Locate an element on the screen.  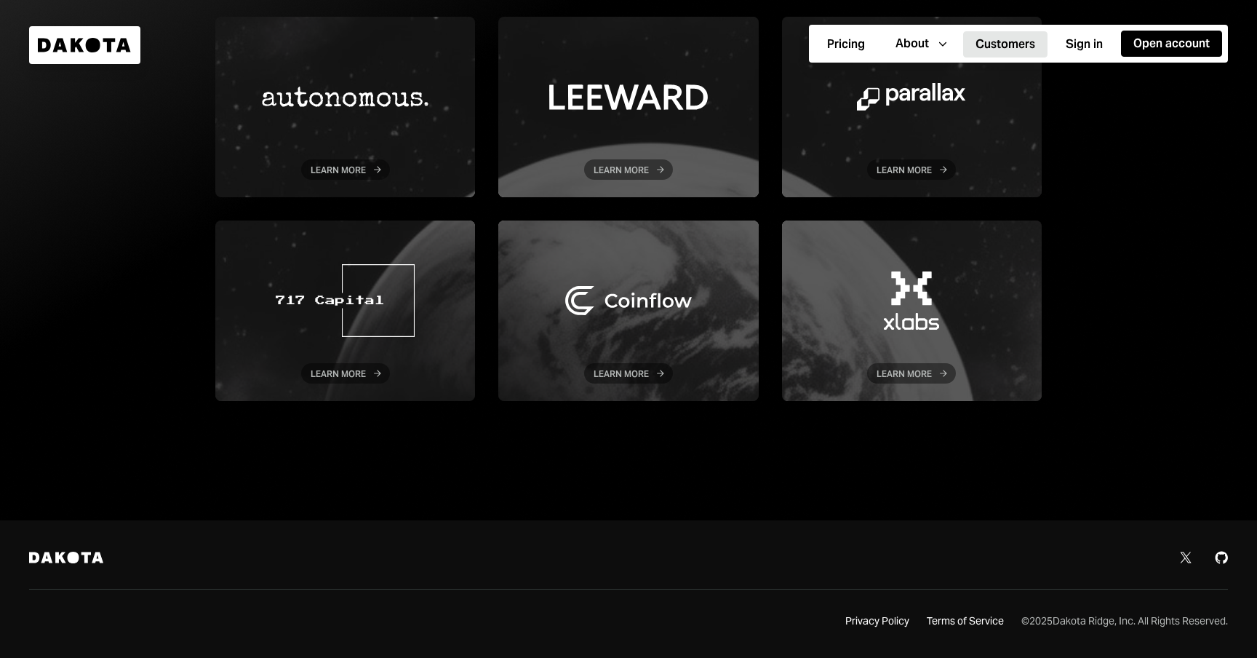
a: Terms of Service is located at coordinates (966, 621).